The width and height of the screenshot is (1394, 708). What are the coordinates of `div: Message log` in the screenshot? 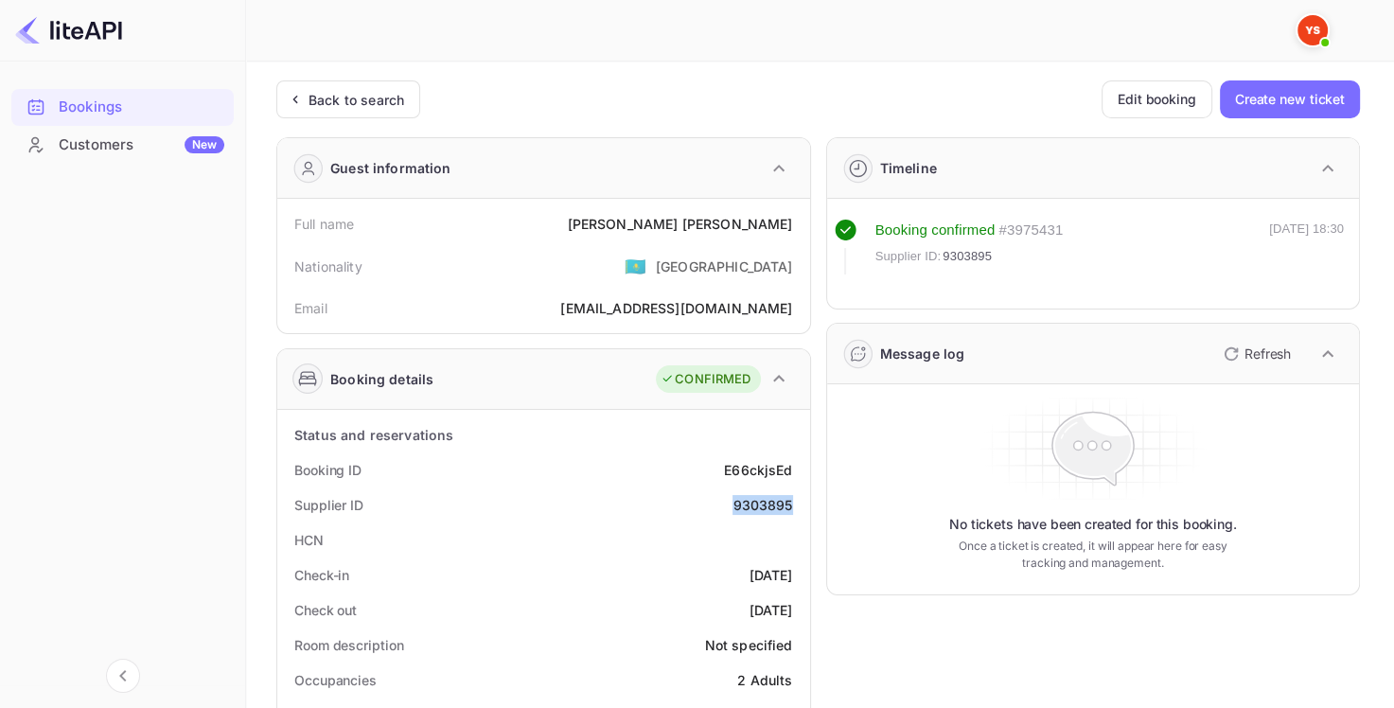 It's located at (923, 353).